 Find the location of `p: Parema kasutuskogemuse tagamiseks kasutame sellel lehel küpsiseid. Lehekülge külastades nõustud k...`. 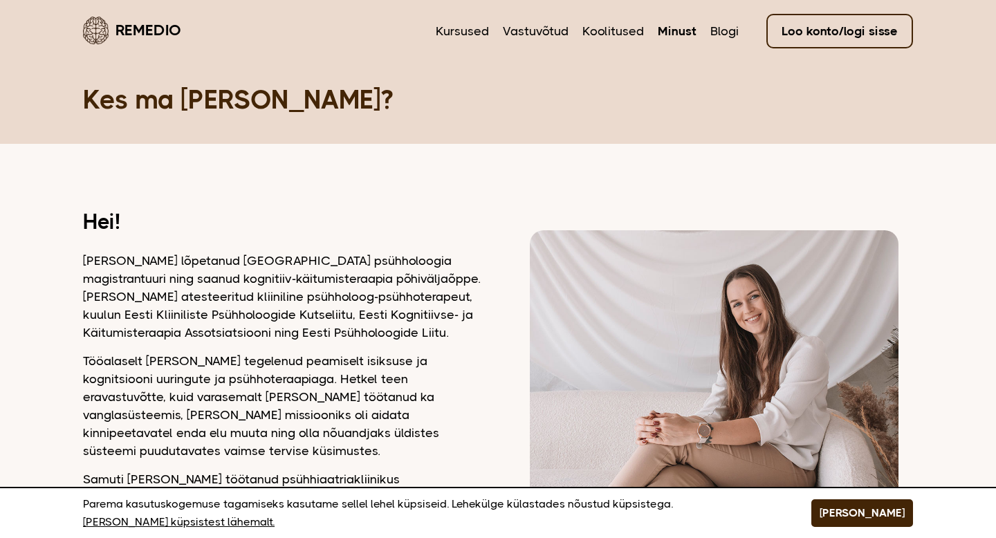

p: Parema kasutuskogemuse tagamiseks kasutame sellel lehel küpsiseid. Lehekülge külastades nõustud k... is located at coordinates (430, 513).